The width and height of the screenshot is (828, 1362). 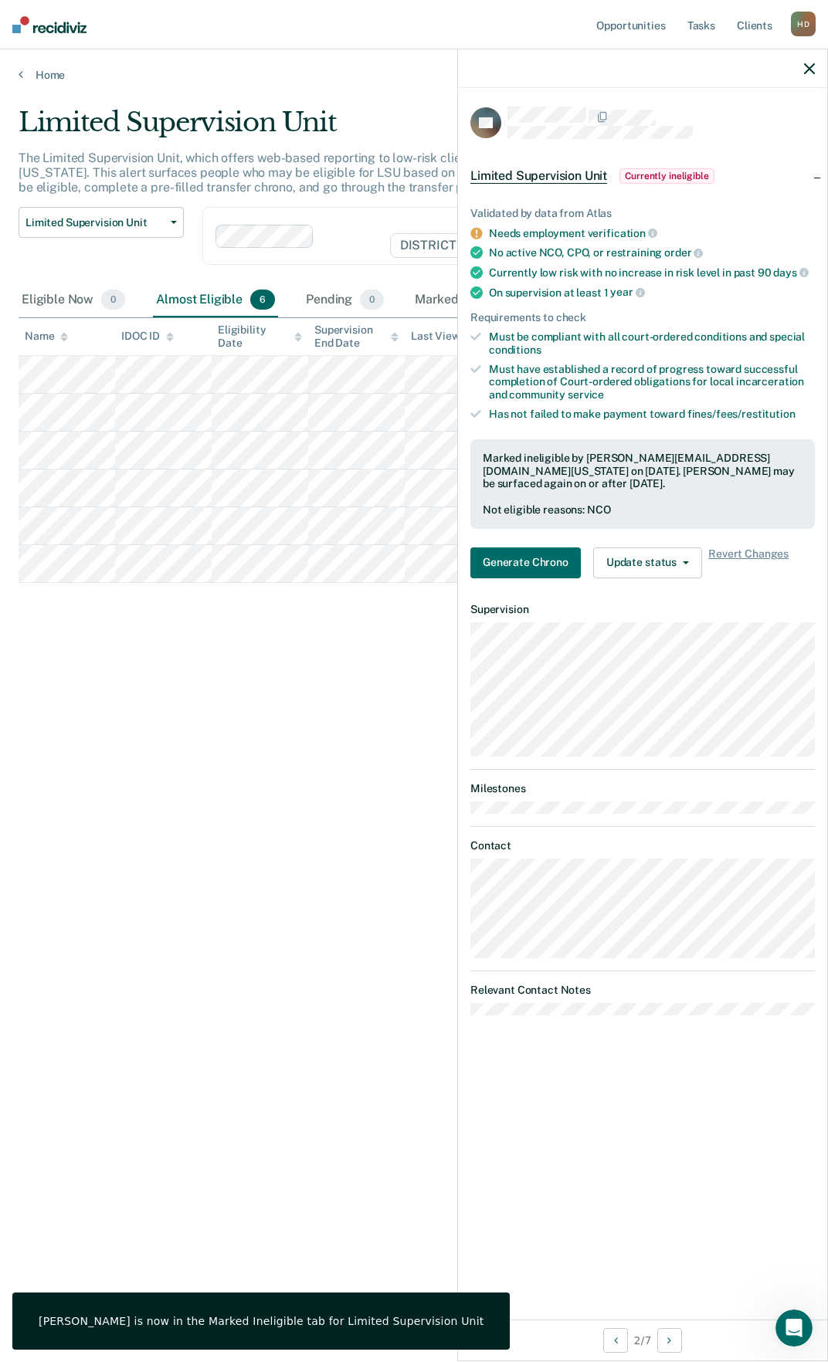 I want to click on div: Last Viewed, so click(x=448, y=336).